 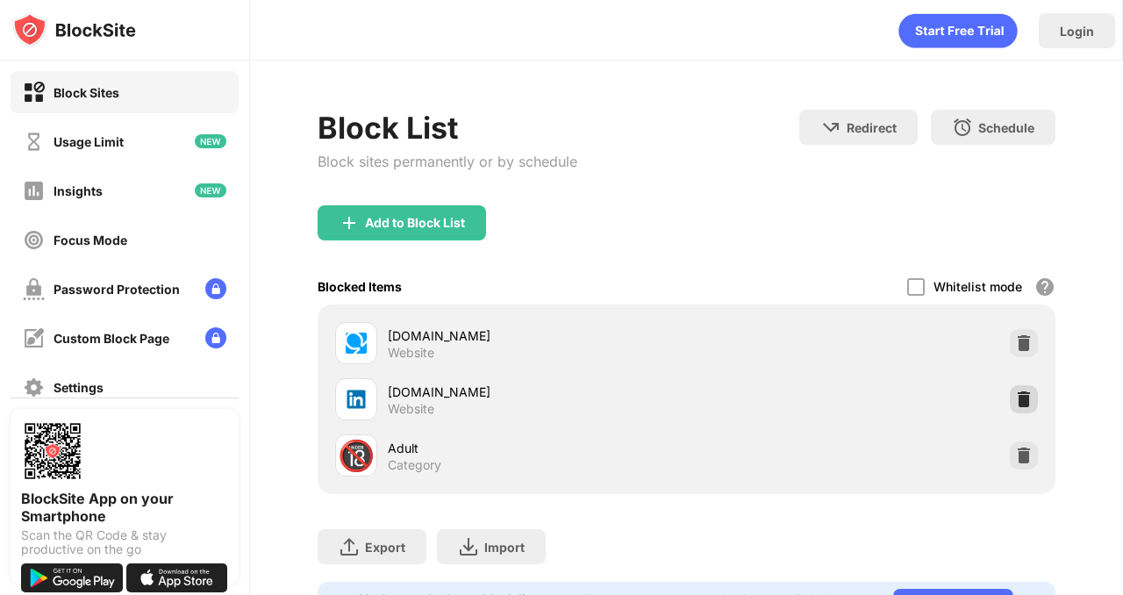 I want to click on div: Whitelist mode, so click(x=977, y=286).